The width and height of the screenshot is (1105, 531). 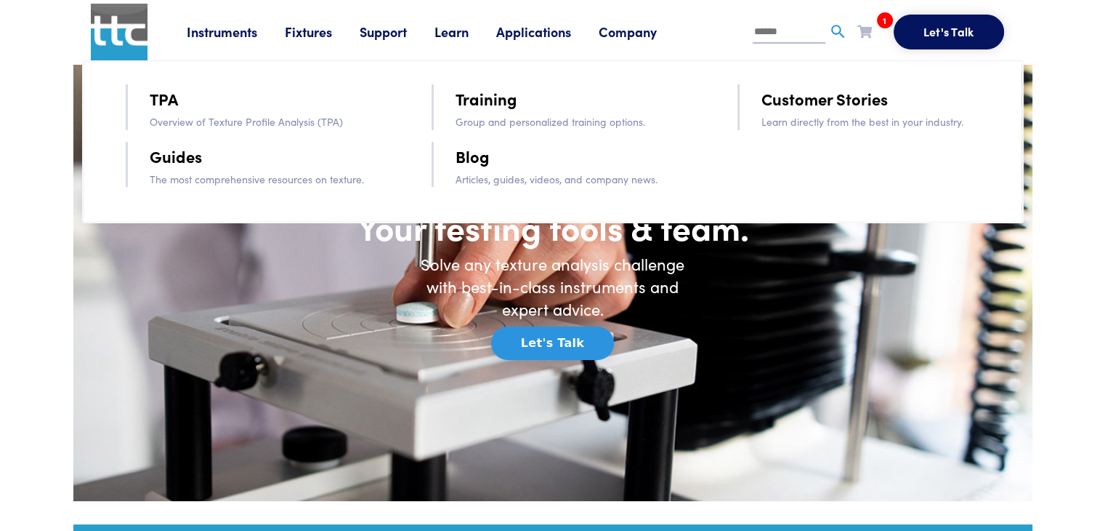 What do you see at coordinates (119, 32) in the screenshot?
I see `img: ttc_logo_1x1_v1.0.png` at bounding box center [119, 32].